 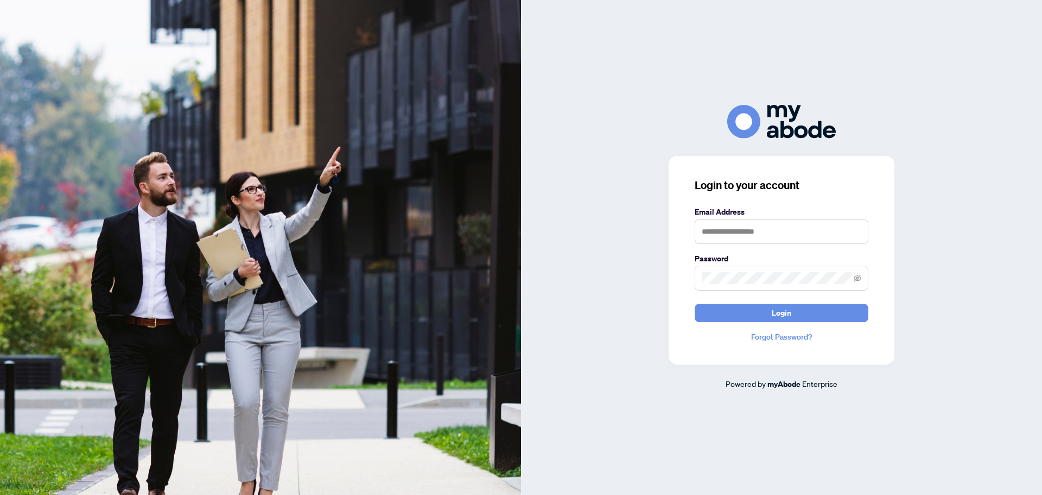 What do you see at coordinates (782, 212) in the screenshot?
I see `label: Email Address` at bounding box center [782, 212].